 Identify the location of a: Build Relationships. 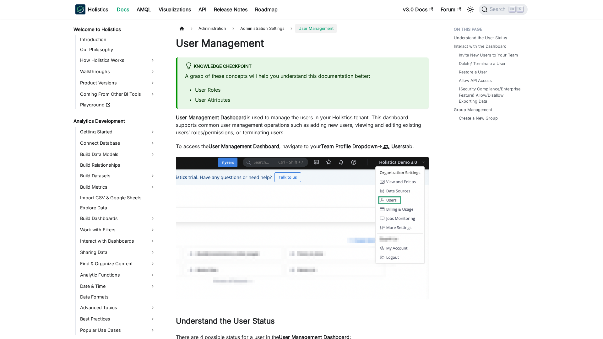
(118, 165).